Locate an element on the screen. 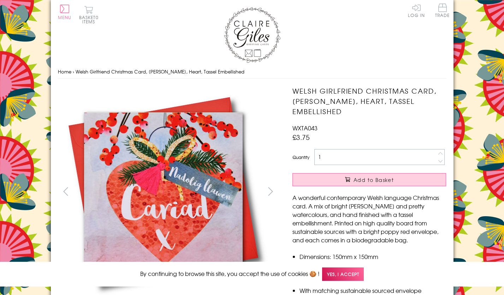 Image resolution: width=504 pixels, height=295 pixels. li: Blank inside for your own message is located at coordinates (373, 265).